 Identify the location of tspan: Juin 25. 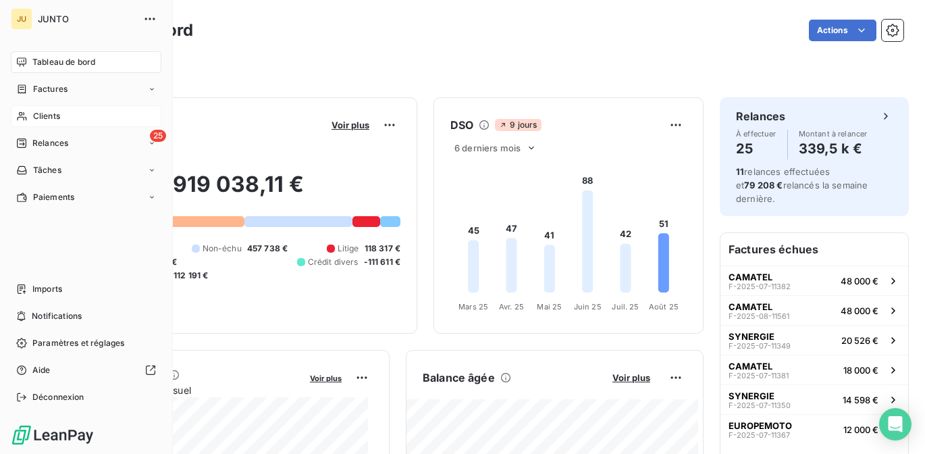
(588, 307).